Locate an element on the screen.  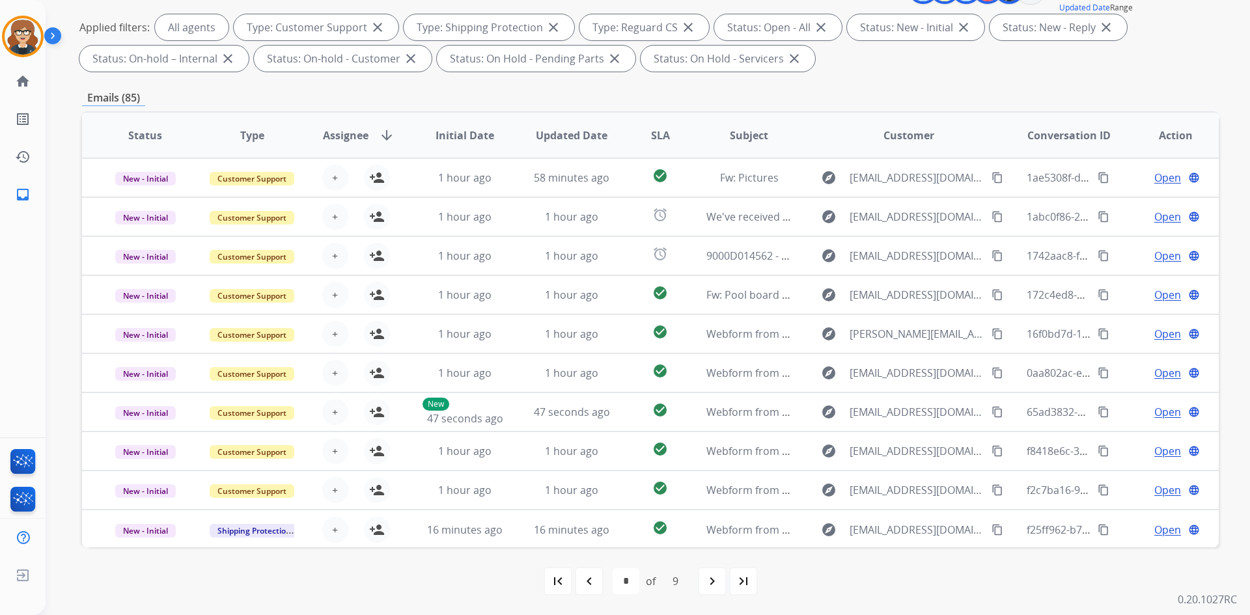
span: Updated Date is located at coordinates (572, 135).